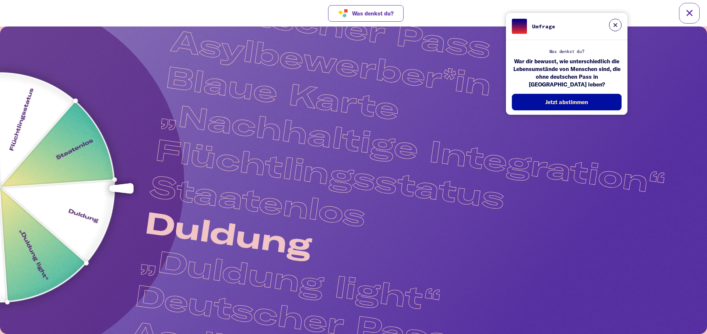  I want to click on img: umfrage.png, so click(519, 26).